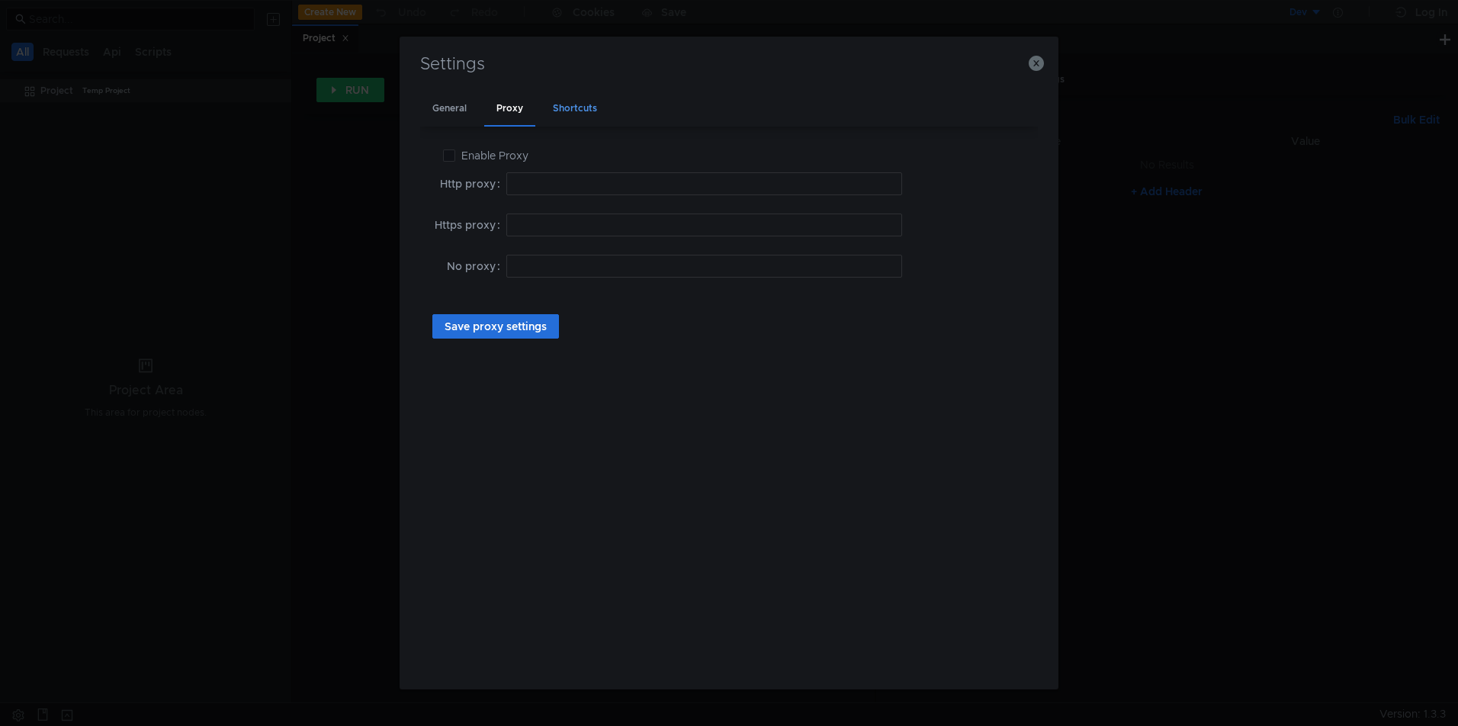 Image resolution: width=1458 pixels, height=726 pixels. What do you see at coordinates (470, 225) in the screenshot?
I see `label: Https proxy` at bounding box center [470, 225].